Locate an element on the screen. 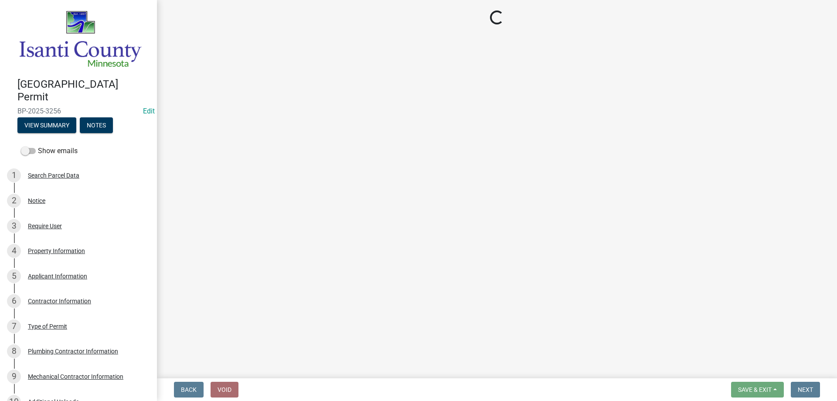 The height and width of the screenshot is (401, 837). button: Next is located at coordinates (805, 389).